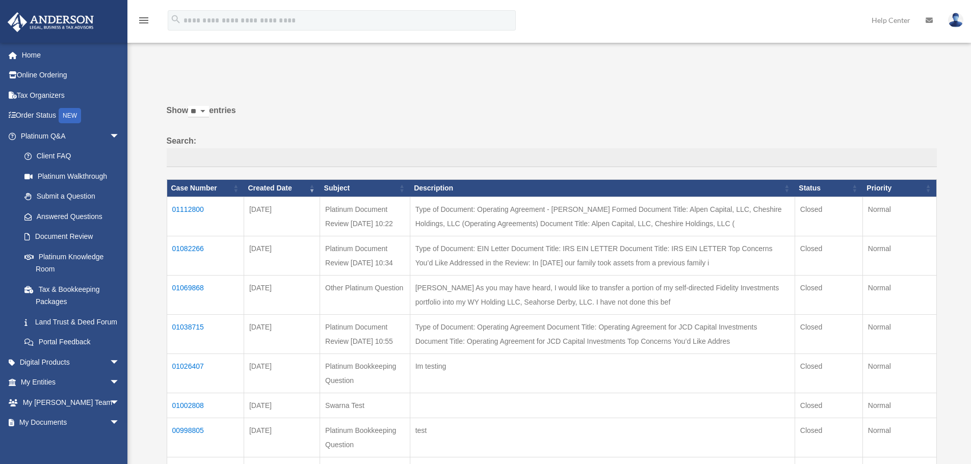  What do you see at coordinates (205, 255) in the screenshot?
I see `td: 01082266` at bounding box center [205, 255].